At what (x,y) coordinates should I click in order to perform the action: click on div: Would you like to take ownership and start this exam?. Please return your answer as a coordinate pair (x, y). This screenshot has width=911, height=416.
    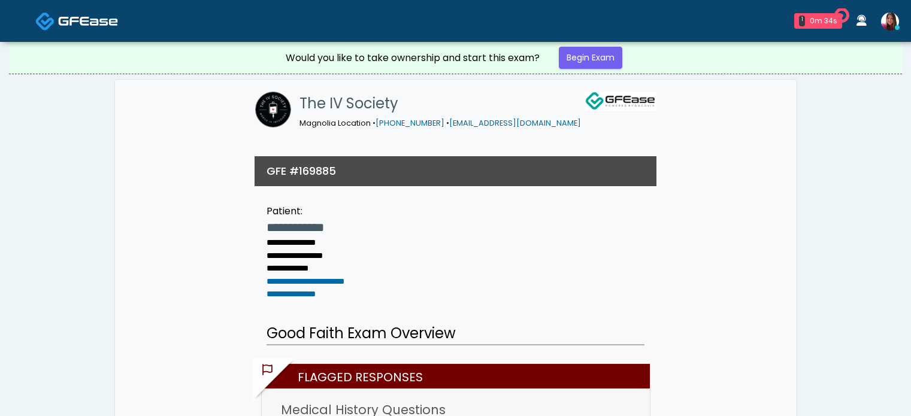
    Looking at the image, I should click on (413, 58).